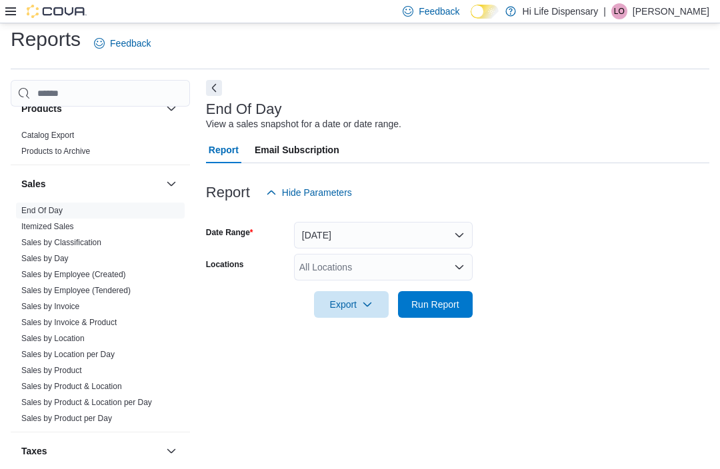 This screenshot has width=720, height=469. Describe the element at coordinates (229, 233) in the screenshot. I see `label: Date Range` at that location.